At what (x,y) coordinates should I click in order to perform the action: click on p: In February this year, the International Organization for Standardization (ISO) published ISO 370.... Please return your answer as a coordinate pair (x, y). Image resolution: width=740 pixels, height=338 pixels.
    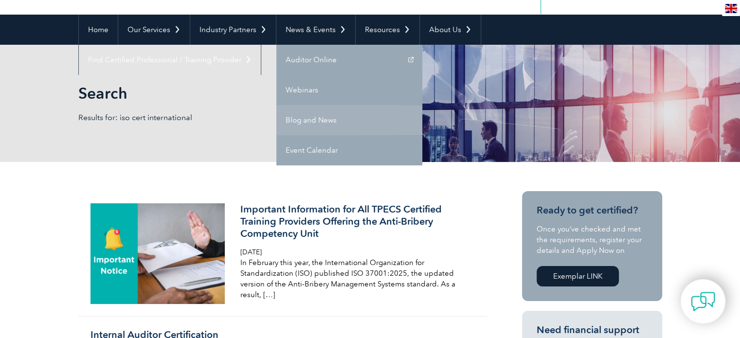
    Looking at the image, I should click on (356, 279).